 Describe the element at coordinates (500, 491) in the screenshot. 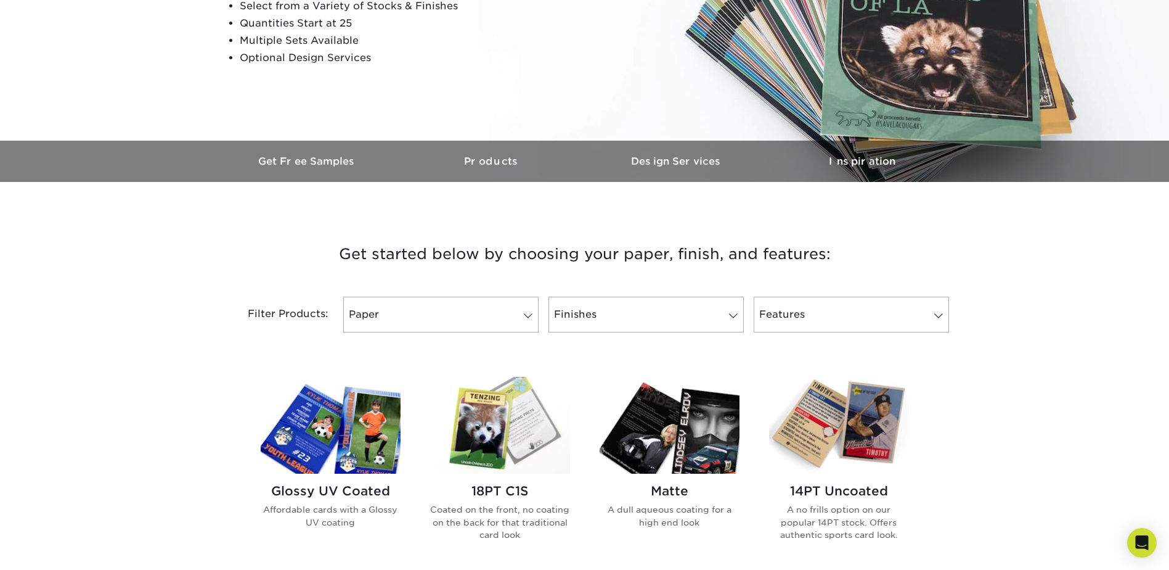

I see `h2: 18PT C1S` at that location.